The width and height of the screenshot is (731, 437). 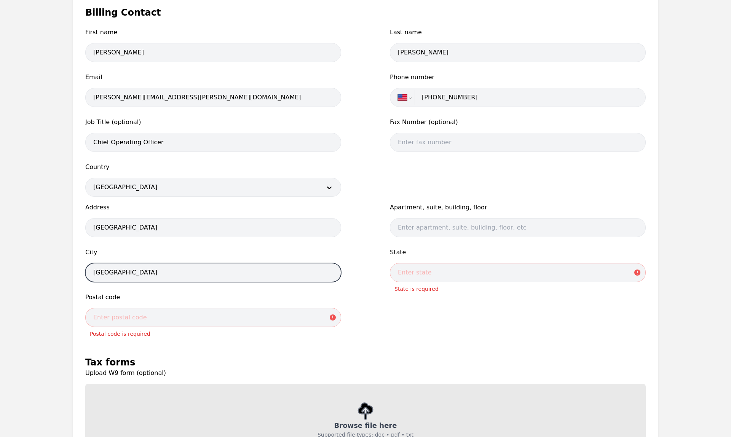 What do you see at coordinates (518, 77) in the screenshot?
I see `span: Phone number` at bounding box center [518, 77].